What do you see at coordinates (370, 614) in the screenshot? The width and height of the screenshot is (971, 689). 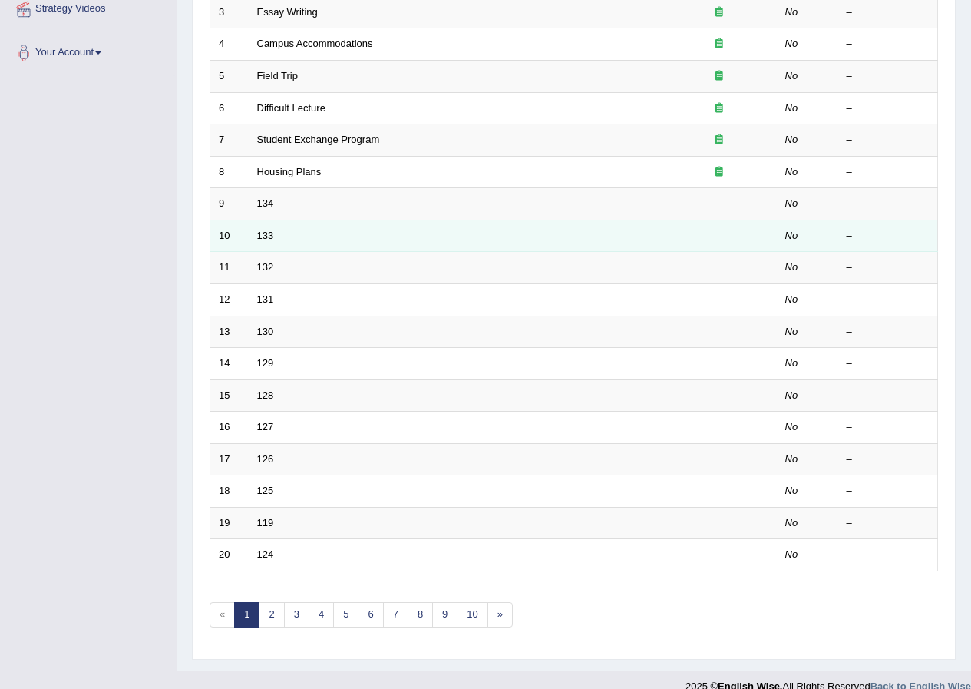 I see `a: 6` at bounding box center [370, 614].